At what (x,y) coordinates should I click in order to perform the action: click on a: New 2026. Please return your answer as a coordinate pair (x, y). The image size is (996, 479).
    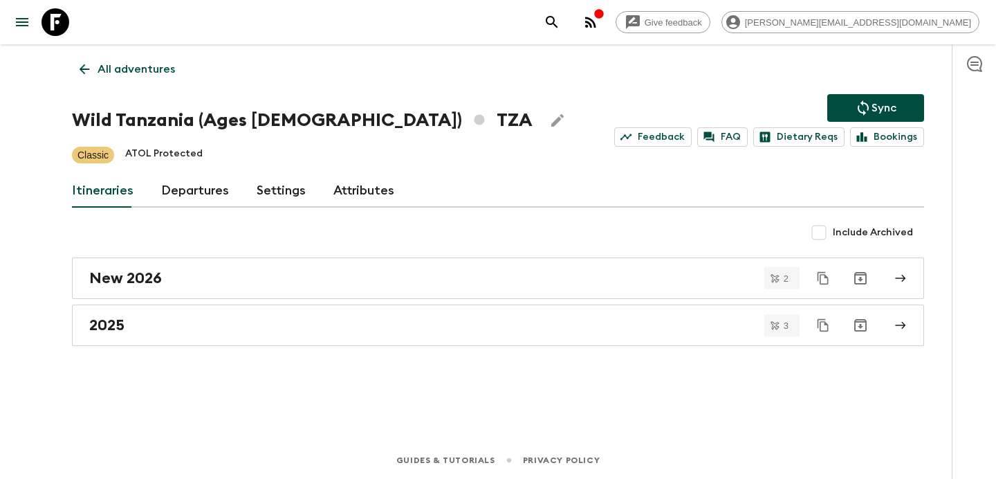
    Looking at the image, I should click on (498, 278).